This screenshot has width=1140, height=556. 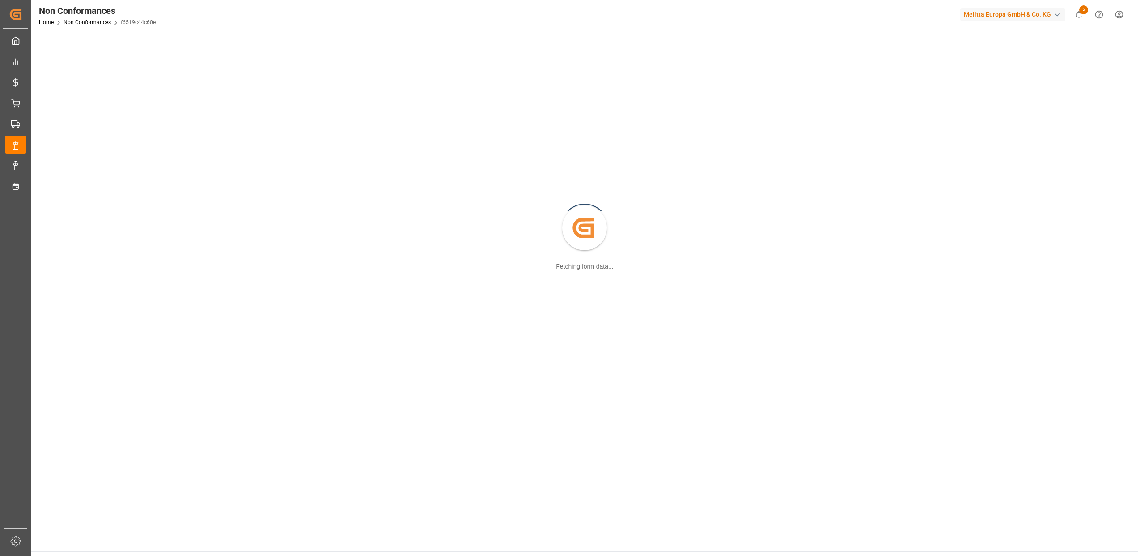 What do you see at coordinates (87, 22) in the screenshot?
I see `a: Non Conformances` at bounding box center [87, 22].